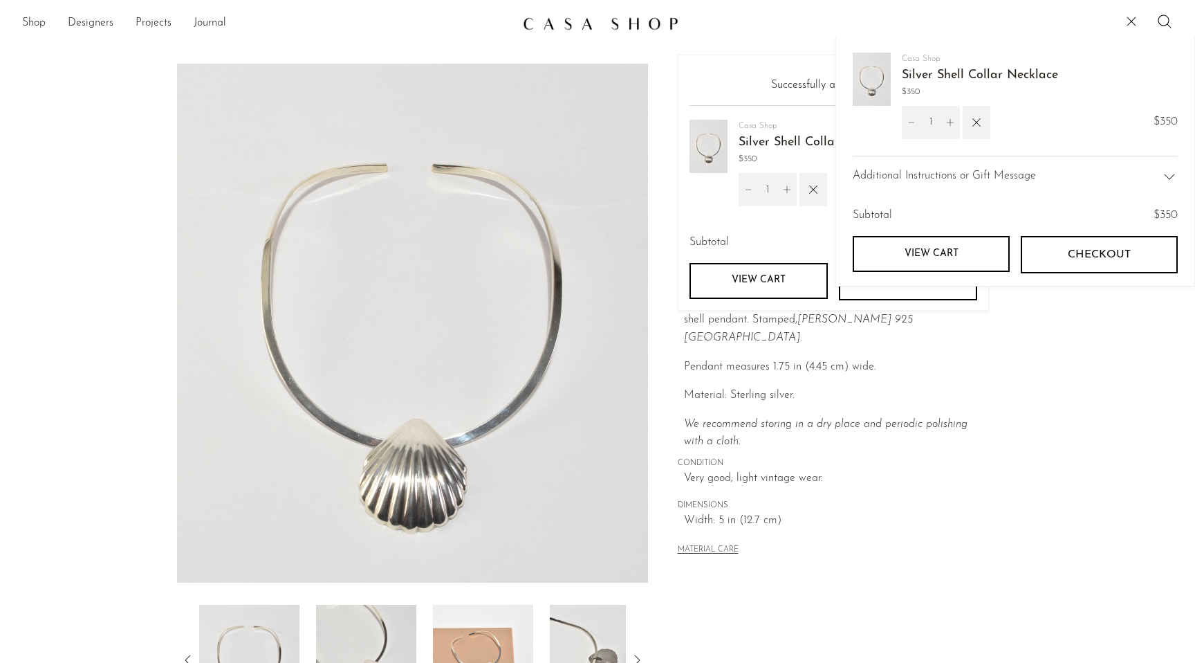 Image resolution: width=1195 pixels, height=663 pixels. I want to click on a: Designers, so click(91, 24).